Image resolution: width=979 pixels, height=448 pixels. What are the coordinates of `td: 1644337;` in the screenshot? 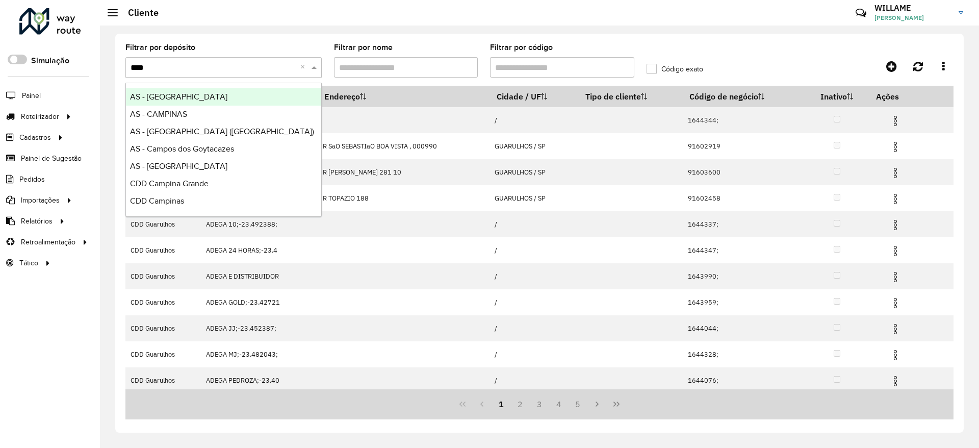 It's located at (744, 224).